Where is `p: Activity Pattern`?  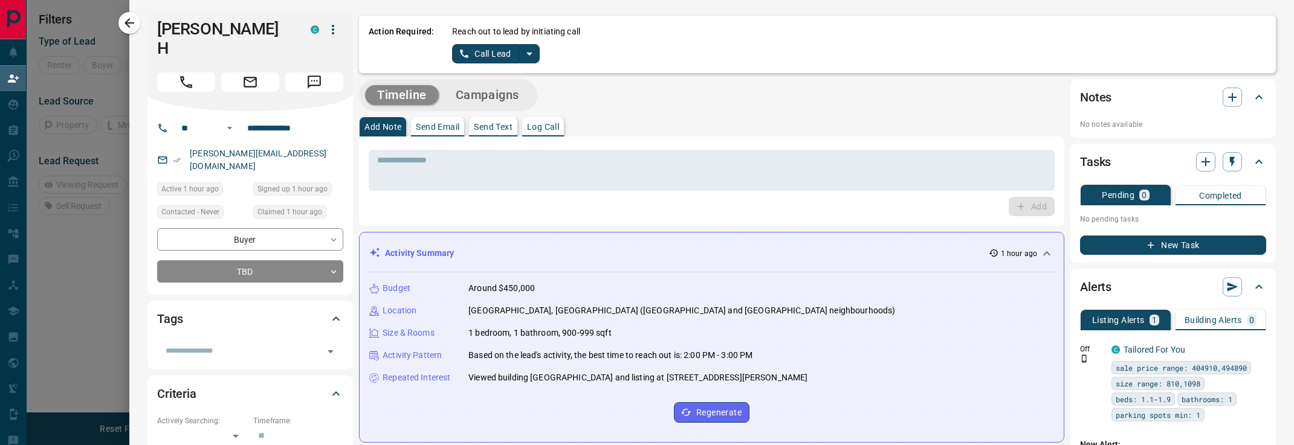
p: Activity Pattern is located at coordinates (412, 355).